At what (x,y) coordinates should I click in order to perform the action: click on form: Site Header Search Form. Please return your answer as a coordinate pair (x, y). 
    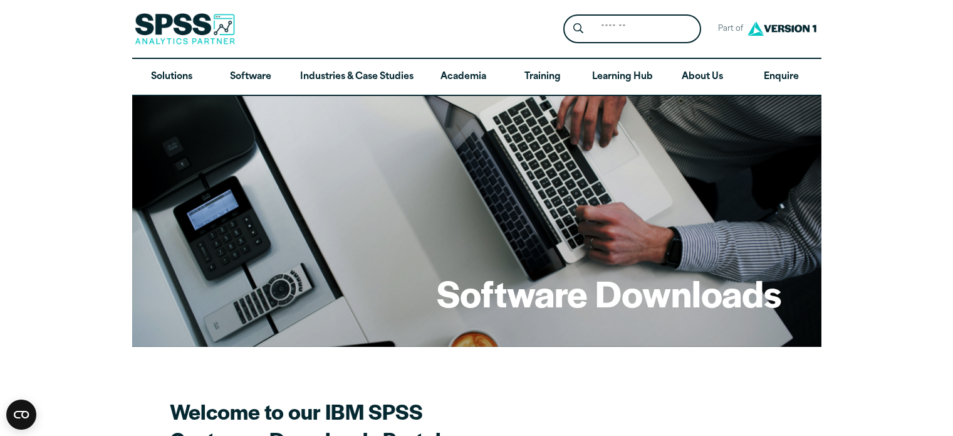
    Looking at the image, I should click on (633, 29).